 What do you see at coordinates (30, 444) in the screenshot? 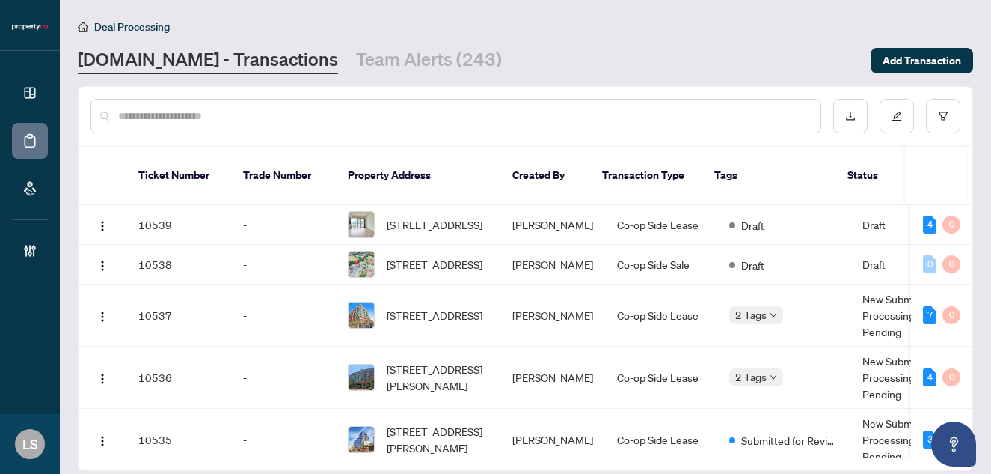
I see `span: LS` at bounding box center [30, 444].